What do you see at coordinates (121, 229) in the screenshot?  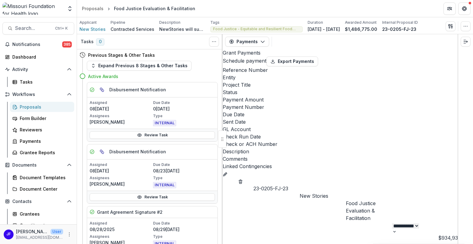 I see `p: 08/28/2025` at bounding box center [121, 229].